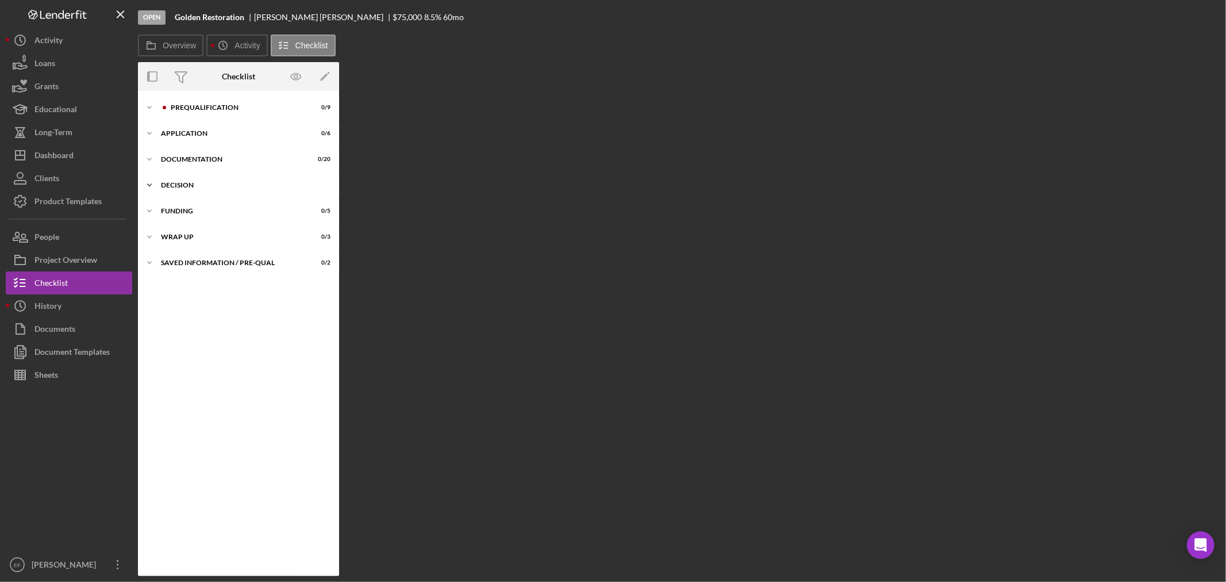 This screenshot has width=1226, height=582. What do you see at coordinates (231, 211) in the screenshot?
I see `div: Funding` at bounding box center [231, 211].